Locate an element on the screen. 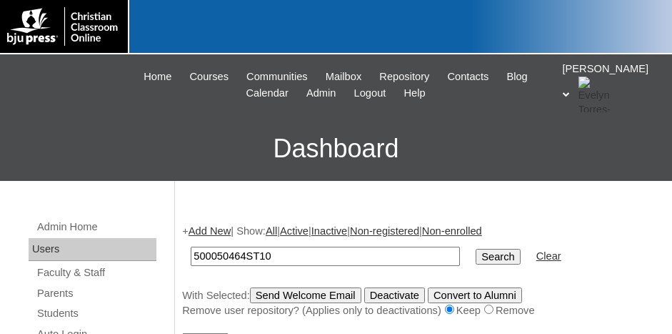  a: Non-enrolled is located at coordinates (452, 231).